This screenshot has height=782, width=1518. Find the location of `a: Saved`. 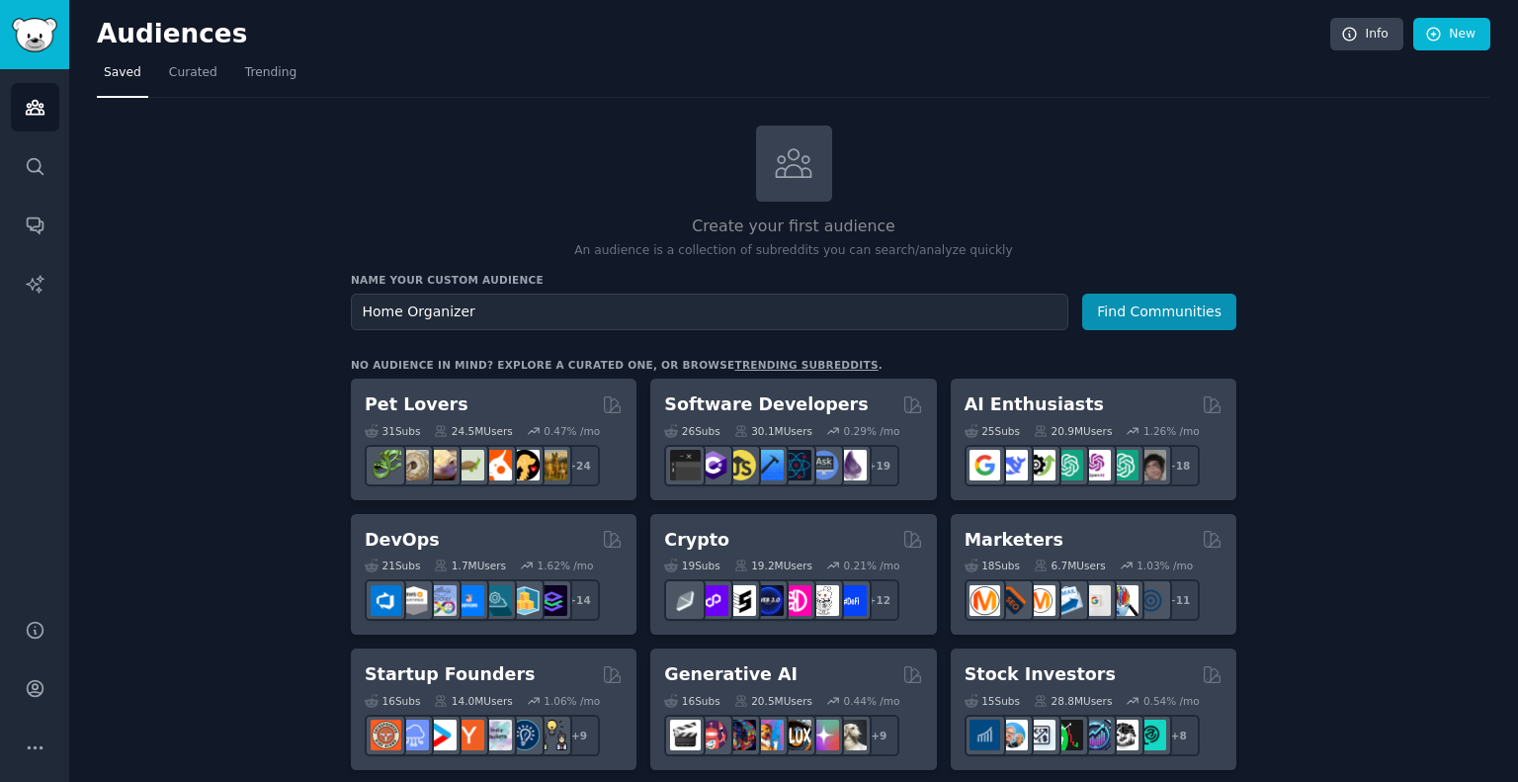

a: Saved is located at coordinates (123, 77).